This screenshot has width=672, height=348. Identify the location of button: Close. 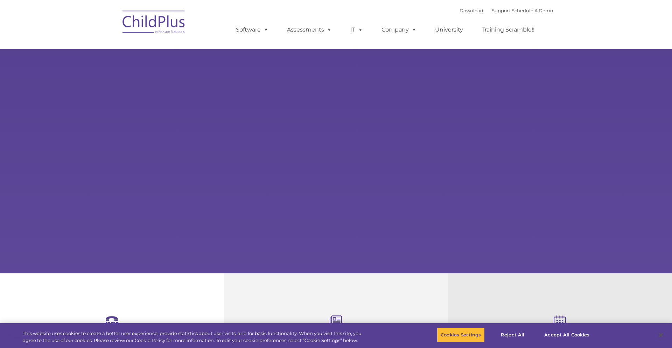
(661, 335).